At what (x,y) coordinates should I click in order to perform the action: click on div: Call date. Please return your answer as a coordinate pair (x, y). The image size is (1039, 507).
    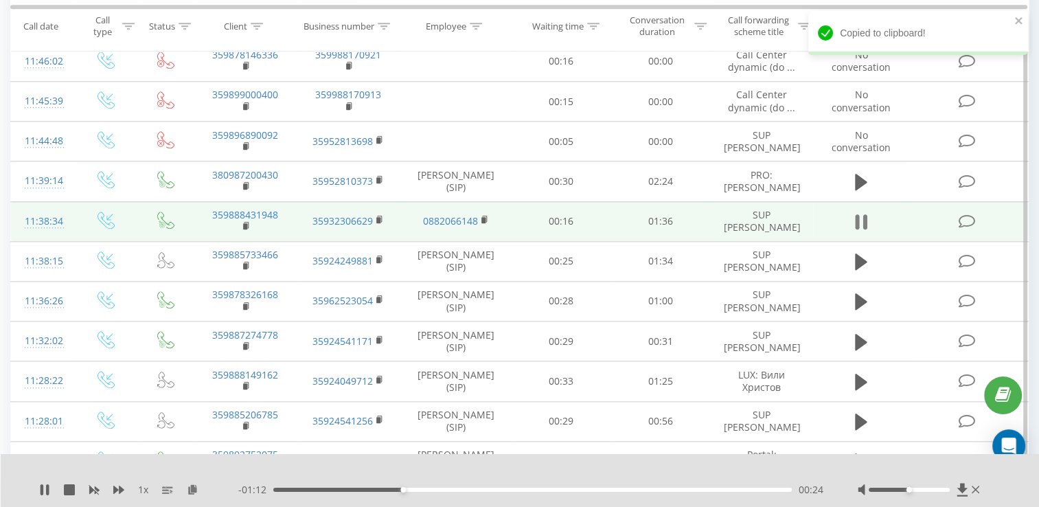
    Looking at the image, I should click on (41, 25).